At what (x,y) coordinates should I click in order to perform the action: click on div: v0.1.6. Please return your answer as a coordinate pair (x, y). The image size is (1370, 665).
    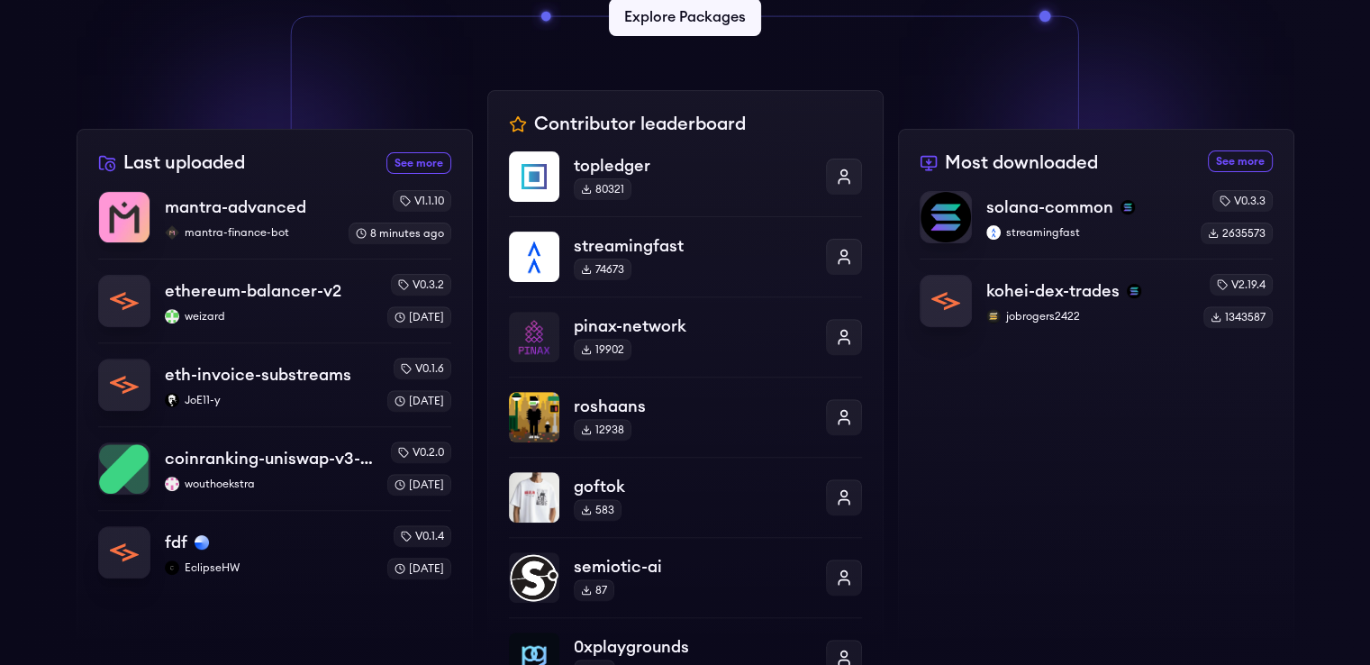
    Looking at the image, I should click on (422, 368).